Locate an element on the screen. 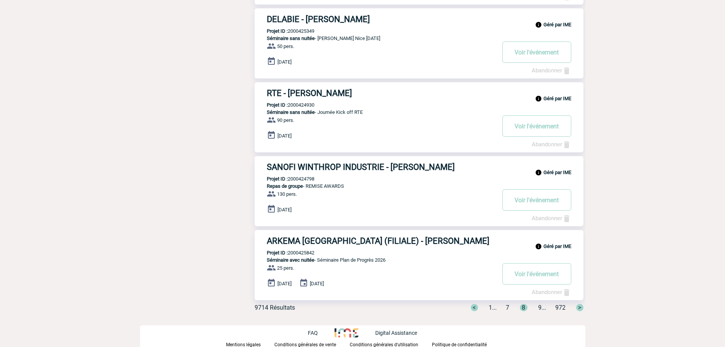 This screenshot has width=725, height=347. a: FAQ is located at coordinates (321, 332).